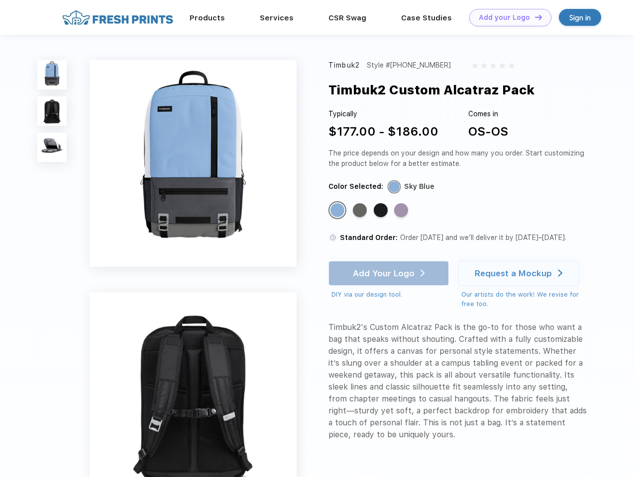  What do you see at coordinates (431, 90) in the screenshot?
I see `div: Timbuk2 Custom Alcatraz Pack` at bounding box center [431, 90].